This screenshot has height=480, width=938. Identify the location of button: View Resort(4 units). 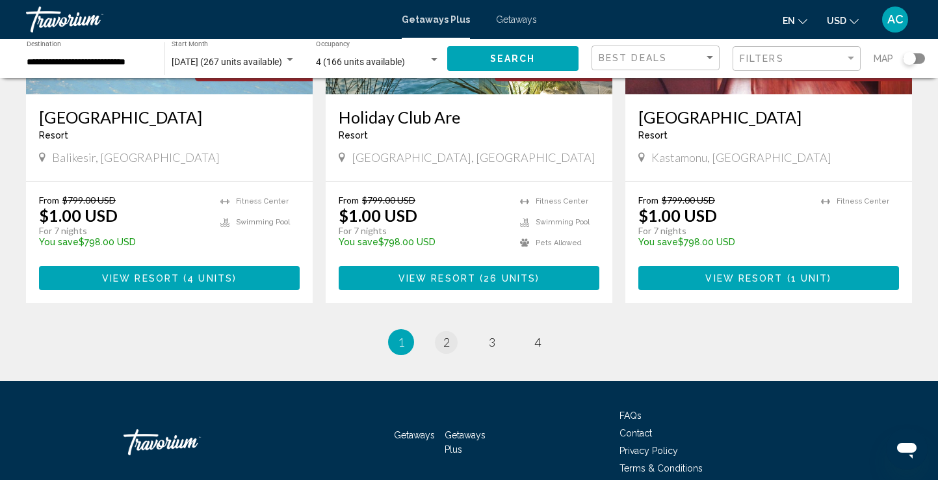
(169, 278).